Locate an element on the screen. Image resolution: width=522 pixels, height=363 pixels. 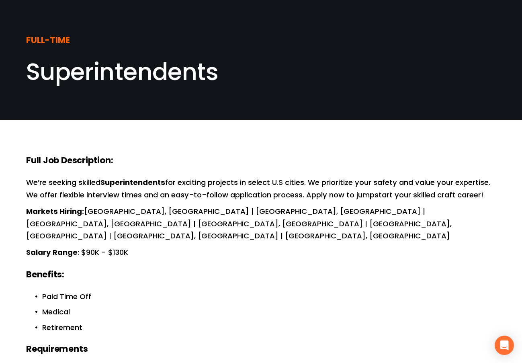
strong: Requirements is located at coordinates (57, 349).